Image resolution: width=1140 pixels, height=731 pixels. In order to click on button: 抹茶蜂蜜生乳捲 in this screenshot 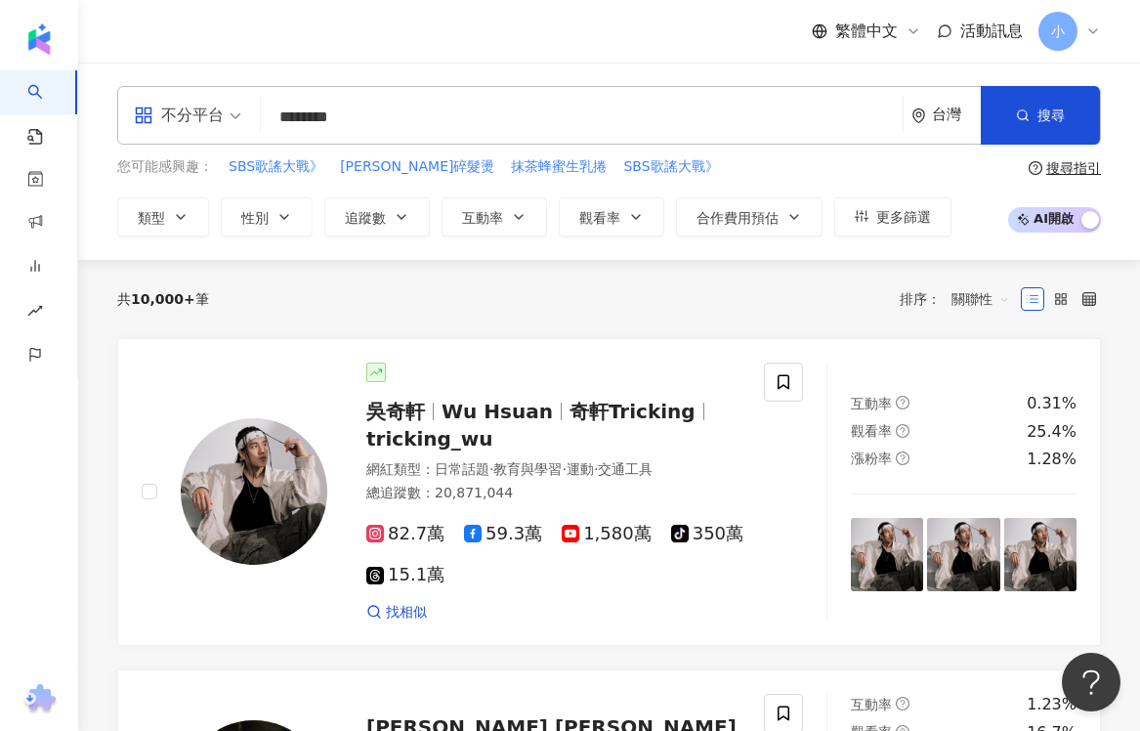, I will do `click(559, 167)`.